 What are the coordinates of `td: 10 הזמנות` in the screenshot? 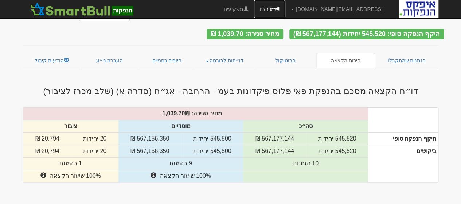 It's located at (305, 164).